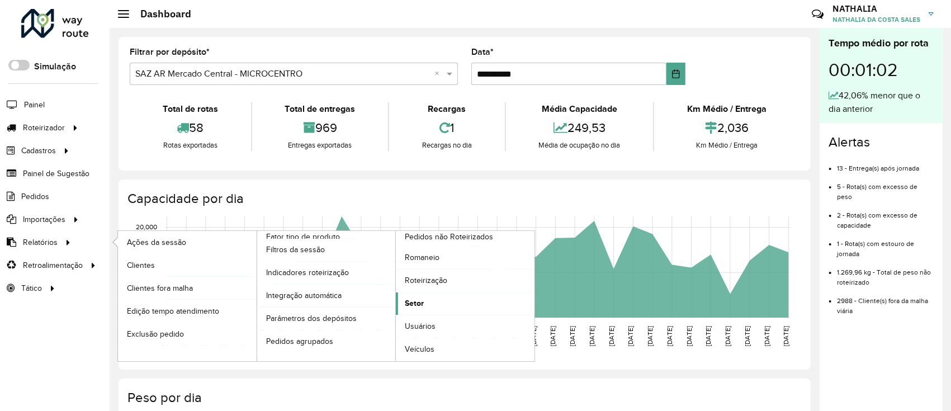  Describe the element at coordinates (426, 280) in the screenshot. I see `span: Roteirização` at that location.